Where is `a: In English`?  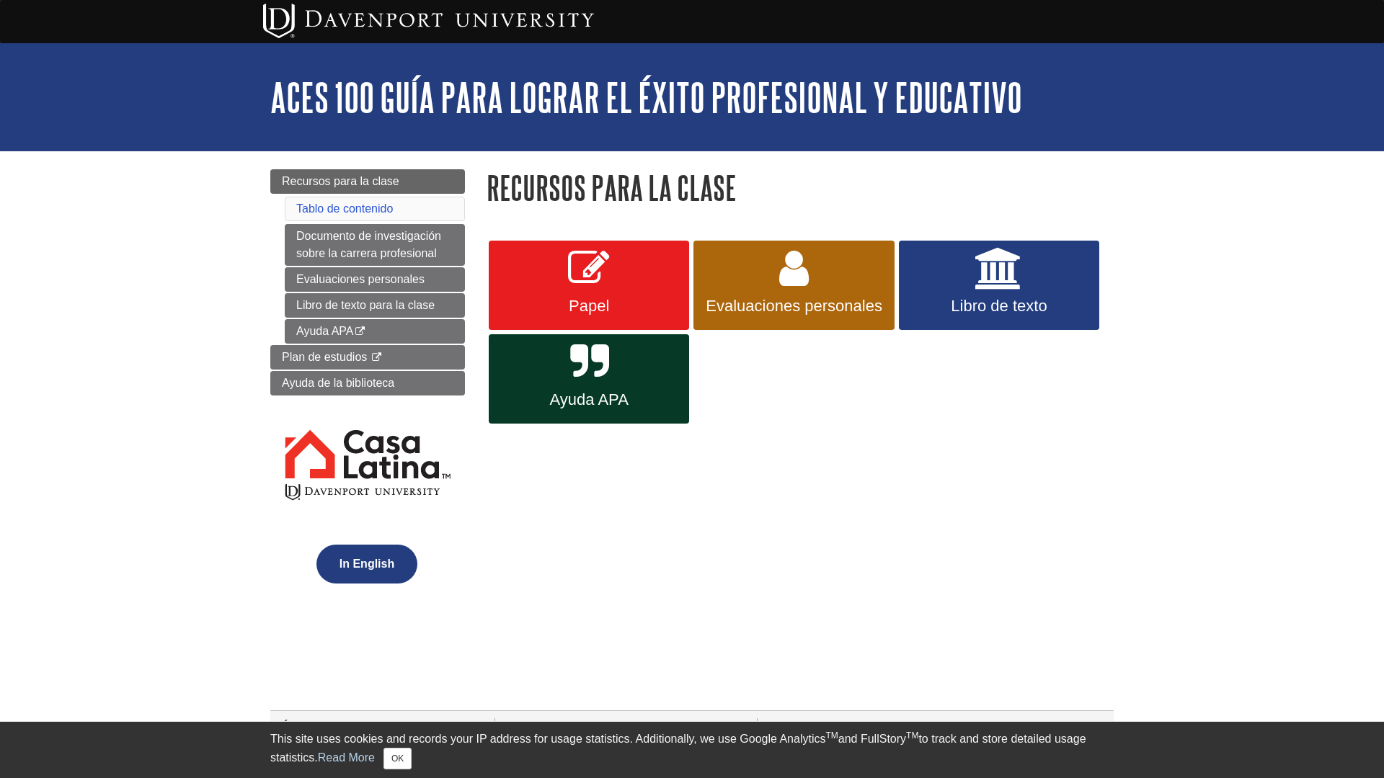 a: In English is located at coordinates (367, 564).